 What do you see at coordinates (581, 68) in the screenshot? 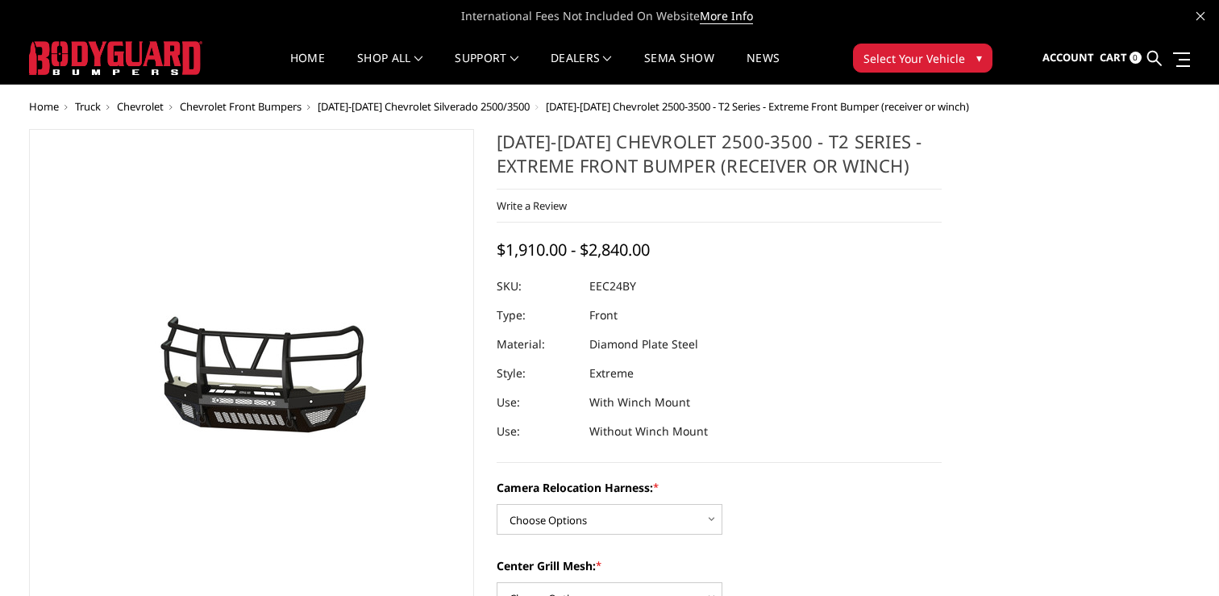
I see `a: Dealers` at bounding box center [581, 68].